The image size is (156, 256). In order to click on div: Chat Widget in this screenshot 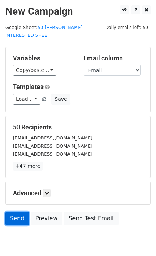, I will do `click(139, 239)`.